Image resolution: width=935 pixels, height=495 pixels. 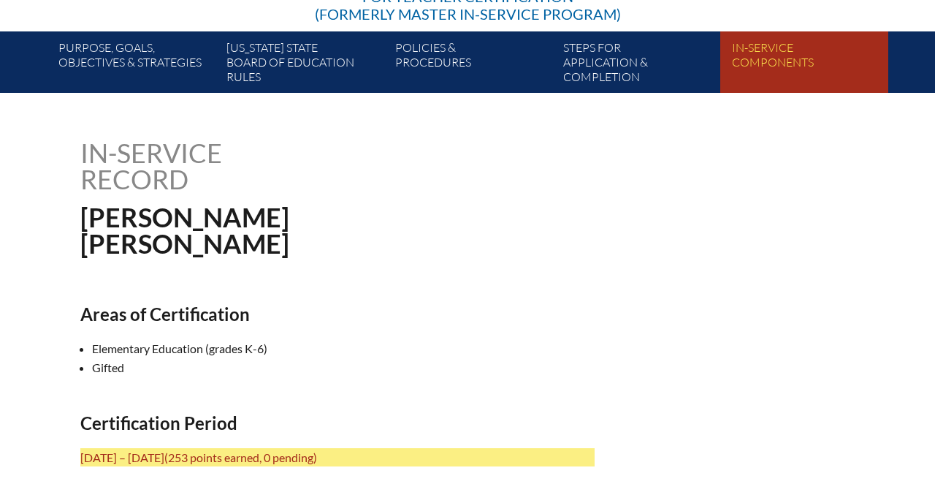 What do you see at coordinates (349, 368) in the screenshot?
I see `li: Gifted` at bounding box center [349, 368].